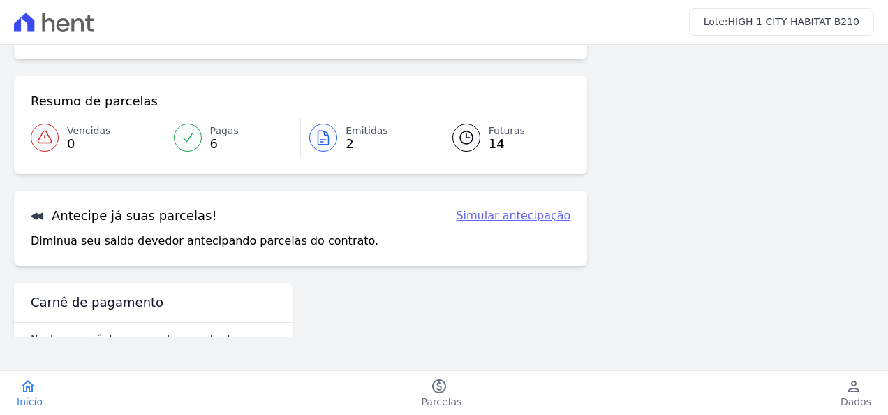  Describe the element at coordinates (503, 138) in the screenshot. I see `a: Futuras 14` at that location.